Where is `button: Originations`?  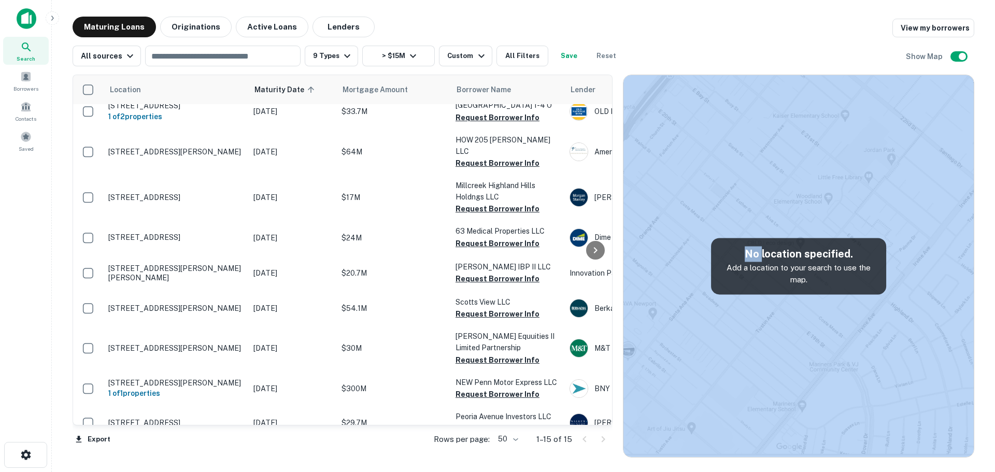 button: Originations is located at coordinates (196, 27).